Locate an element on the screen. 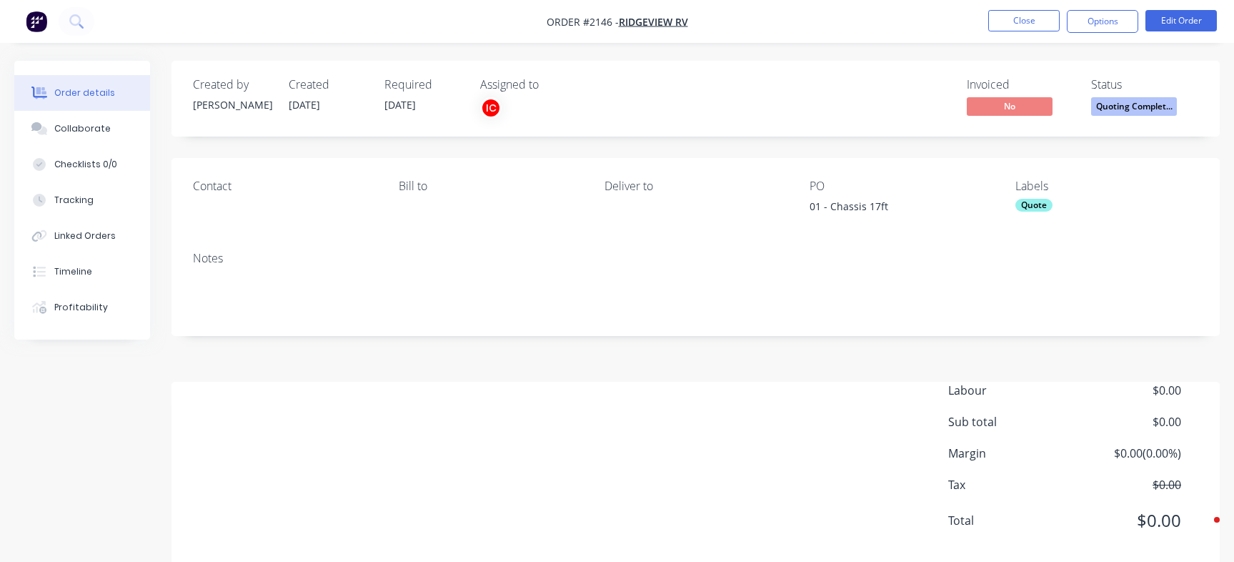  div: Quote is located at coordinates (1034, 205).